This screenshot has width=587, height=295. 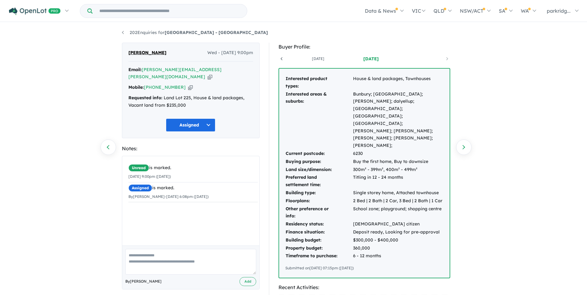 I want to click on td: 6 - 12 months, so click(x=398, y=256).